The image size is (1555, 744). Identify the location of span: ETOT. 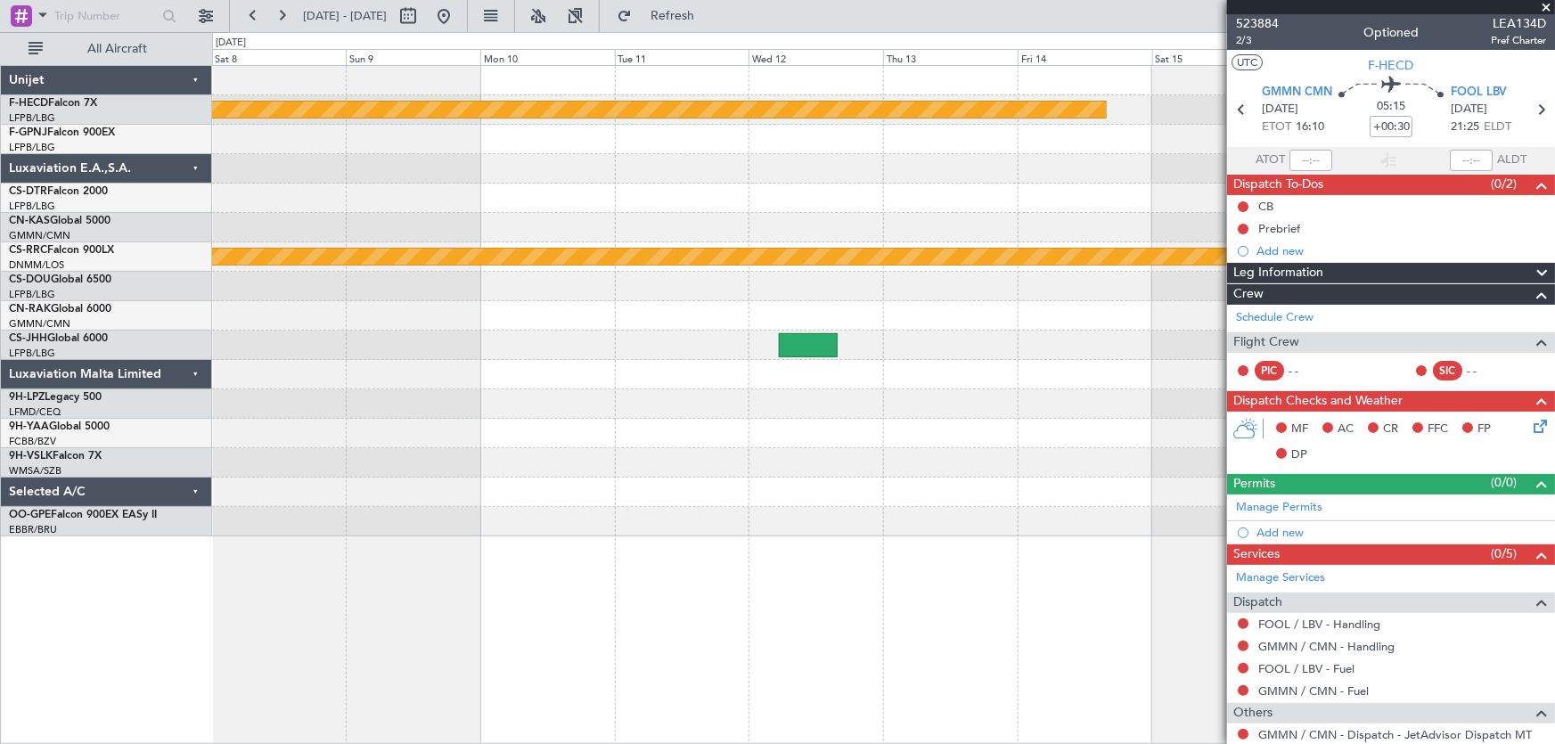
(1276, 127).